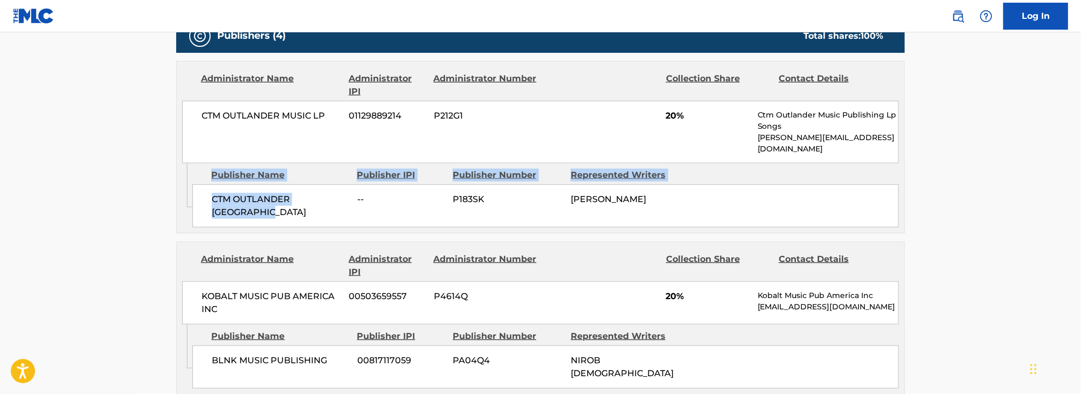 The width and height of the screenshot is (1081, 394). Describe the element at coordinates (828, 295) in the screenshot. I see `p: Kobalt Music Pub America Inc` at that location.